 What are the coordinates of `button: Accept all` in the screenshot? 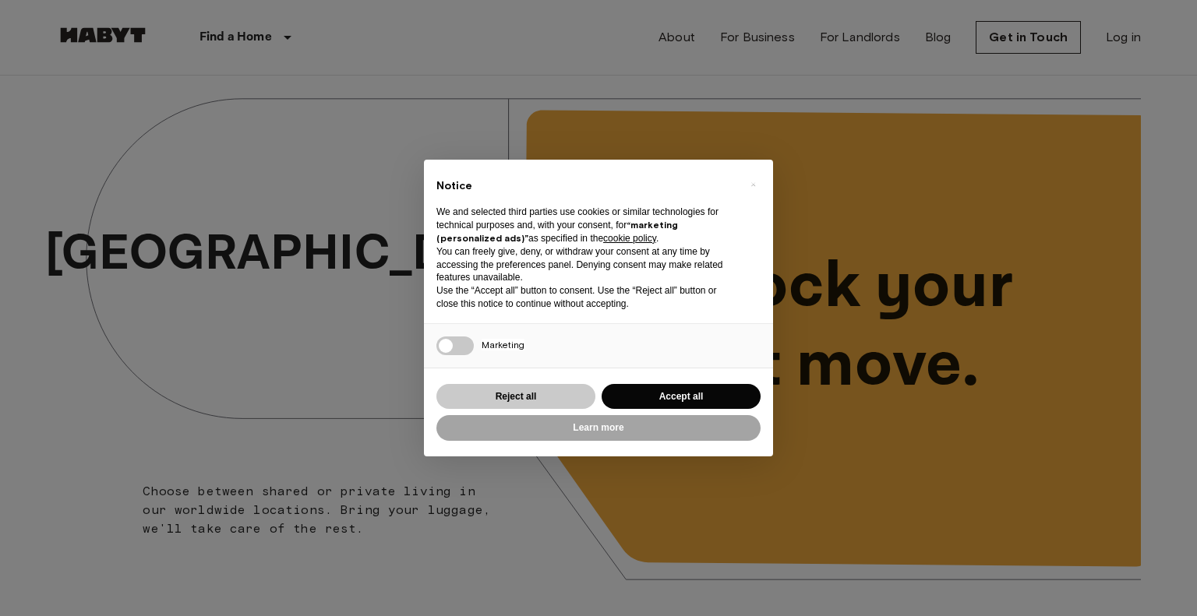 It's located at (681, 397).